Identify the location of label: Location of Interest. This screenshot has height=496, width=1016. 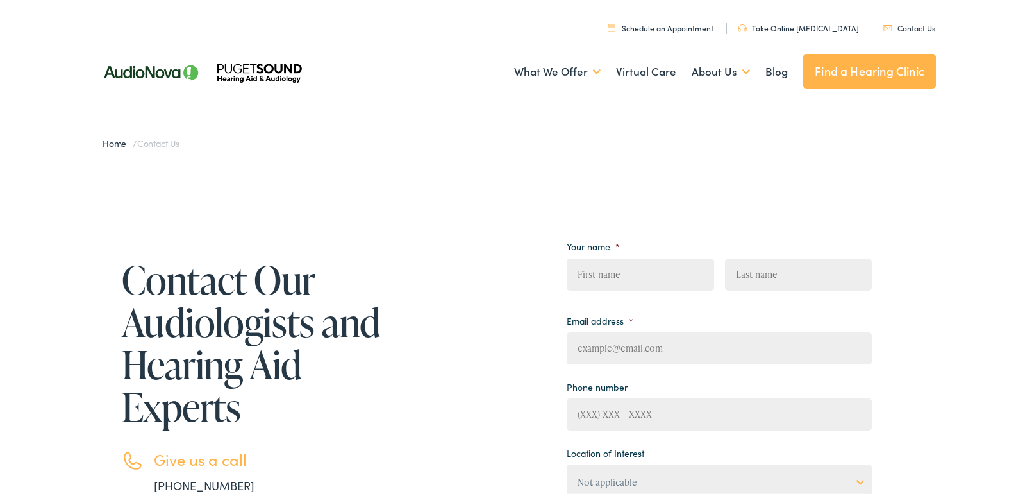
(605, 450).